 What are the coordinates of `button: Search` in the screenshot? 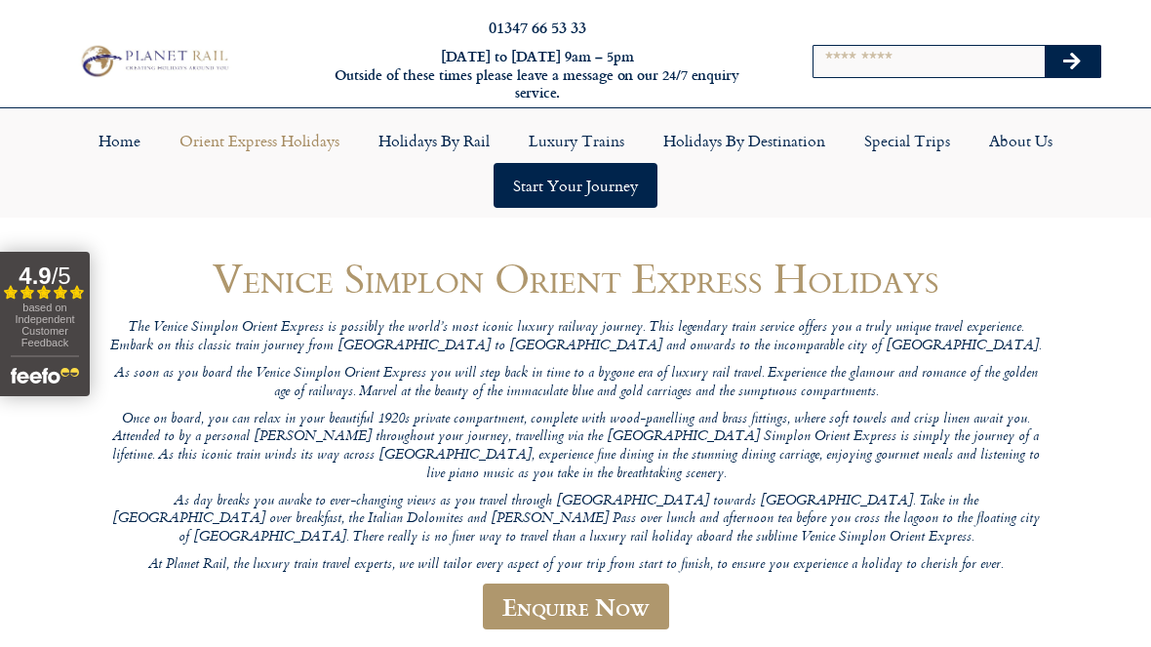 It's located at (1073, 61).